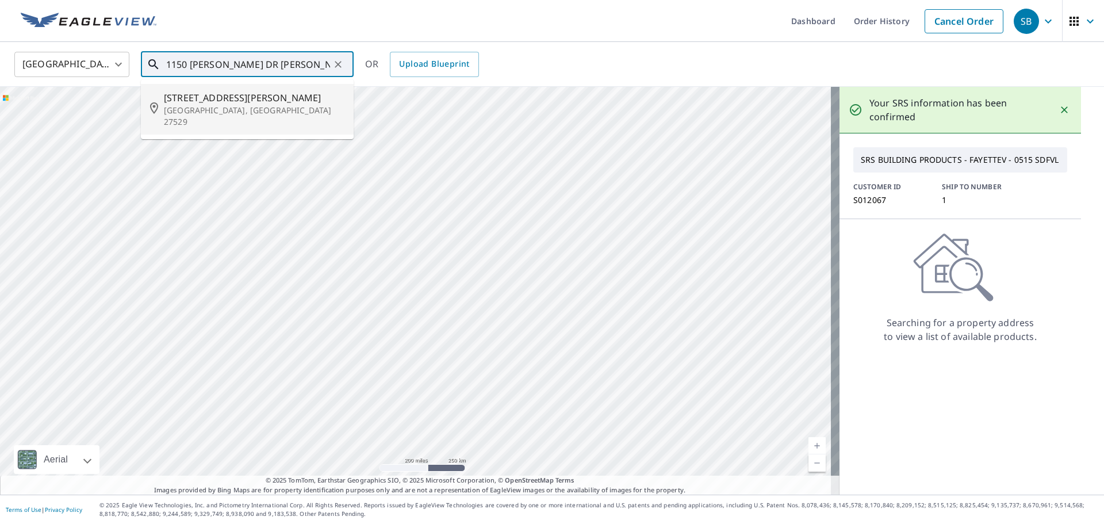  What do you see at coordinates (979, 200) in the screenshot?
I see `p: 1` at bounding box center [979, 200].